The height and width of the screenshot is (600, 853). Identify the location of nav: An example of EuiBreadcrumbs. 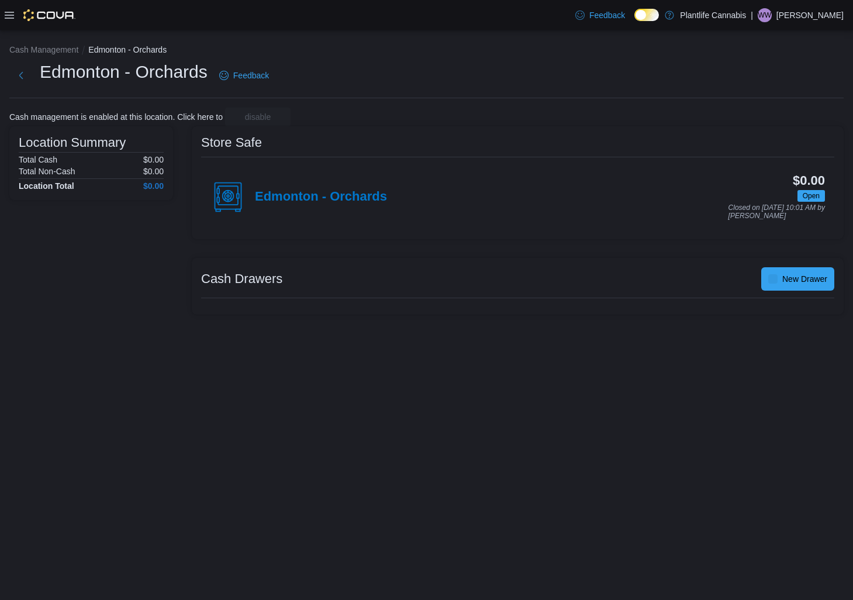
(426, 51).